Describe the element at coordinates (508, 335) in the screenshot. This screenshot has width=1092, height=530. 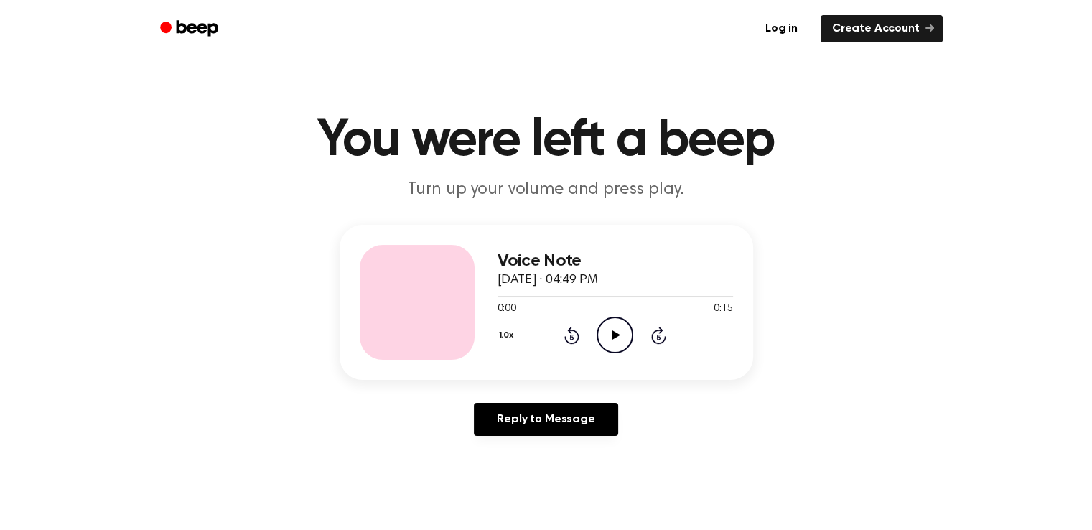
I see `button: 1.0x` at that location.